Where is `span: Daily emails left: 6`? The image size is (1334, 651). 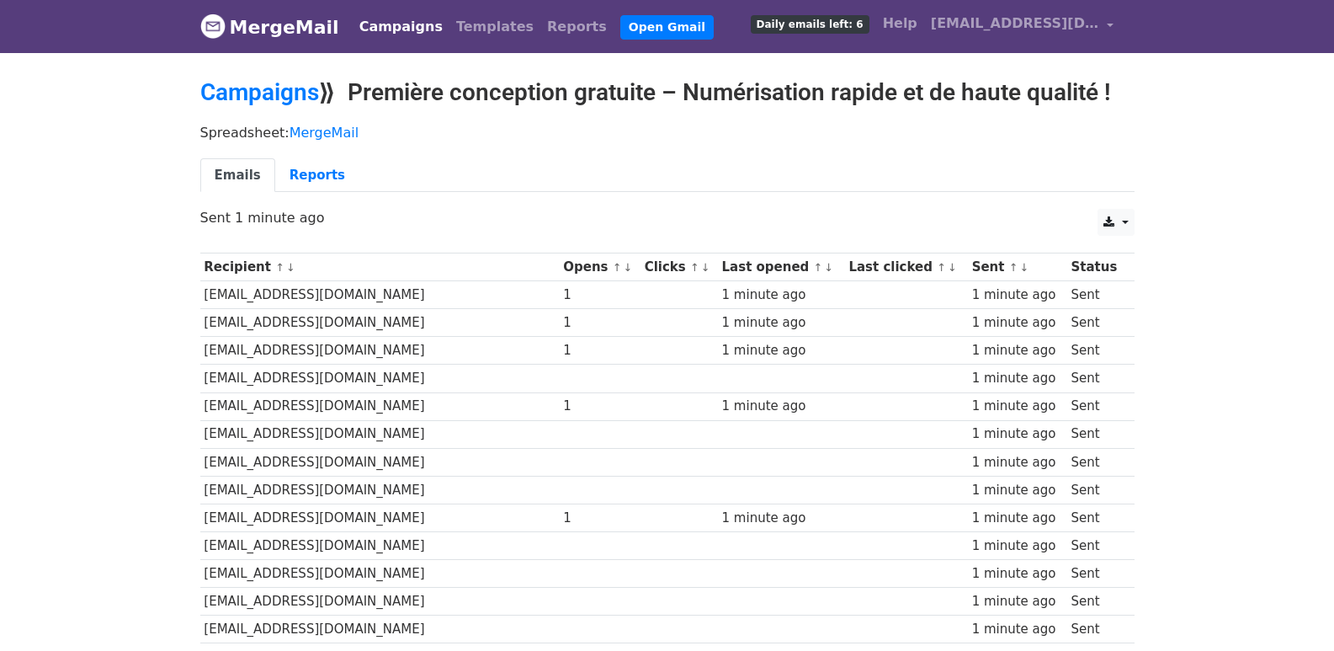
span: Daily emails left: 6 is located at coordinates (810, 24).